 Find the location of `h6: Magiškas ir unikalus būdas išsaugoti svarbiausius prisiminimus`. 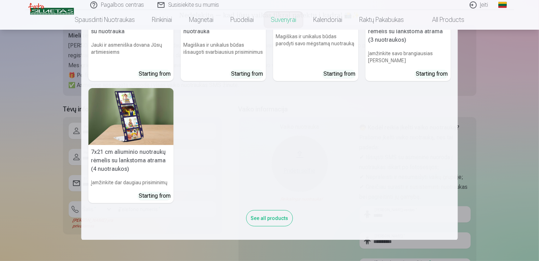

h6: Magiškas ir unikalus būdas išsaugoti svarbiausius prisiminimus is located at coordinates (223, 53).